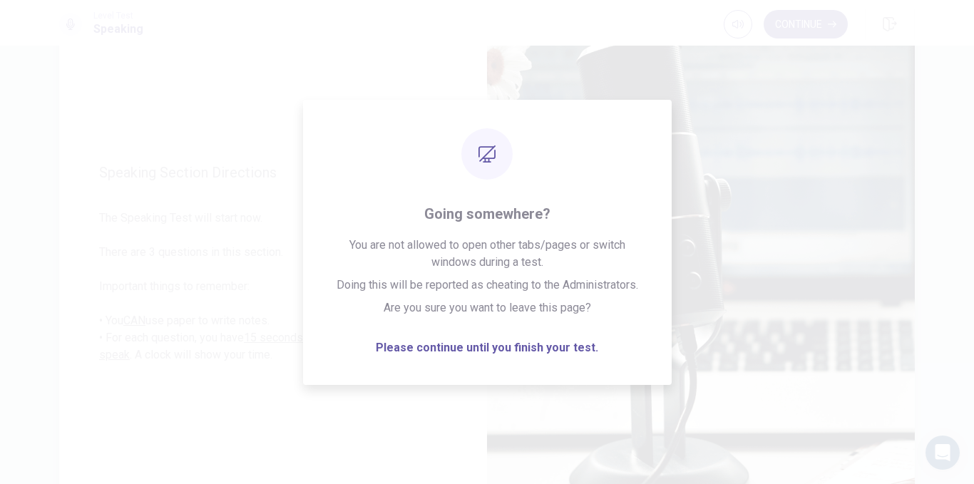  What do you see at coordinates (273, 287) in the screenshot?
I see `span: The Speaking Test will start now. There are 3 questions in this section. Important things to reme...` at bounding box center [273, 287].